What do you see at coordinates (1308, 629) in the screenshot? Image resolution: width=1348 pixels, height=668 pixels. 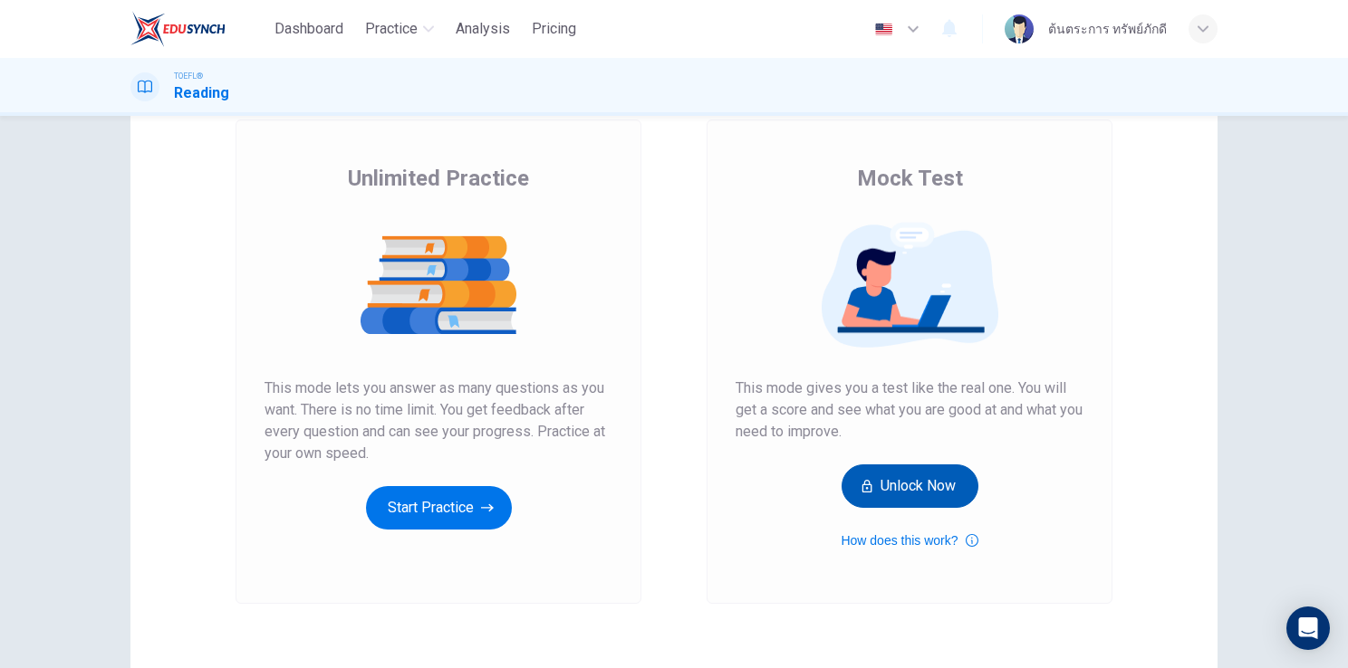 I see `div: Open Intercom Messenger` at bounding box center [1308, 629].